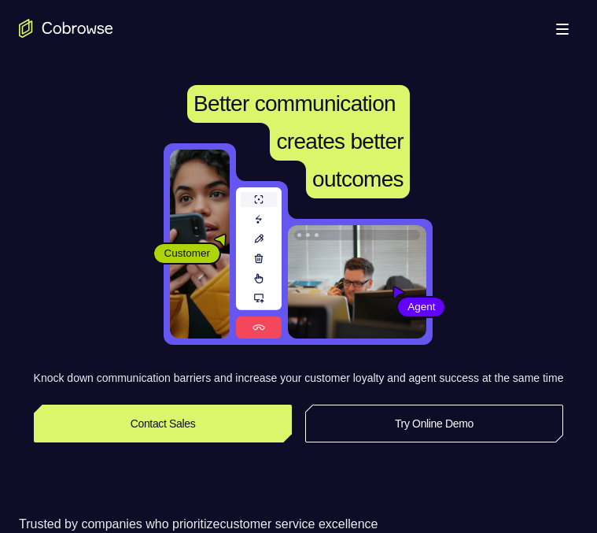 This screenshot has width=597, height=533. What do you see at coordinates (299, 378) in the screenshot?
I see `p: Knock down communication barriers and increase your customer loyalty and agent success at the sam...` at bounding box center [299, 378].